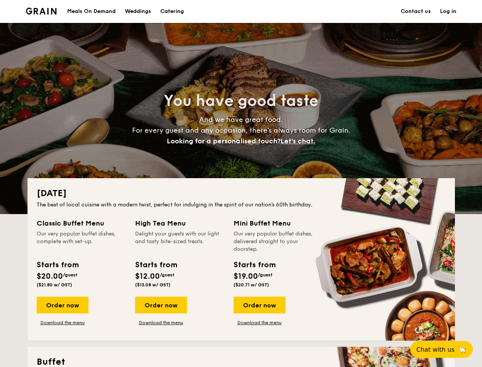 This screenshot has height=367, width=482. I want to click on span: ($21.80 w/ GST), so click(54, 285).